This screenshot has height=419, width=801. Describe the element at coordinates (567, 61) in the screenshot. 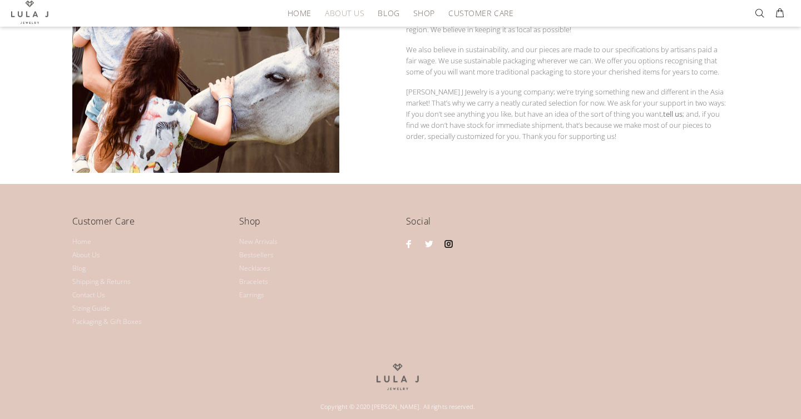

I see `p: We also believe in sustainability, and our pieces are made to our specifications by artisans paid...` at that location.